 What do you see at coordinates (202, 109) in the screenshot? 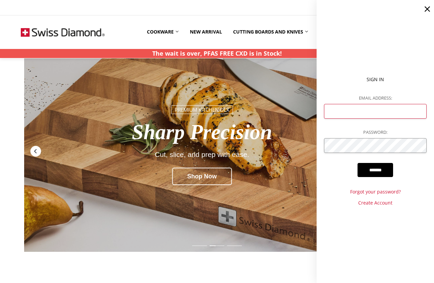
I see `div: Premium Kitchen DLX` at bounding box center [202, 109].